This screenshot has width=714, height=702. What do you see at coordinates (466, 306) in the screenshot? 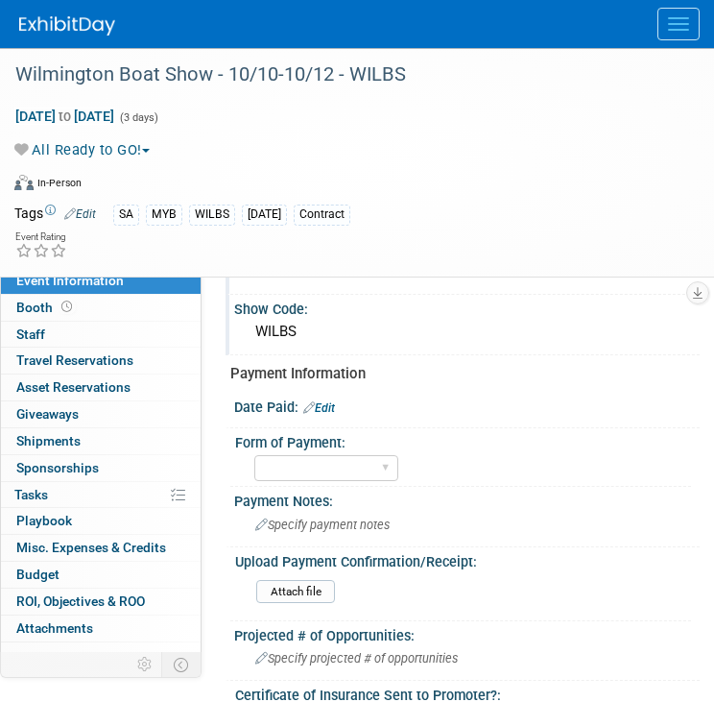
I see `div: Show Code:` at bounding box center [466, 306].